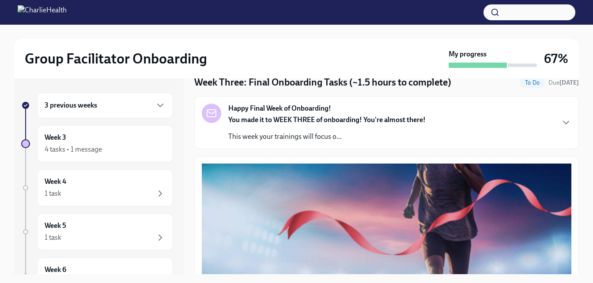 Image resolution: width=593 pixels, height=283 pixels. What do you see at coordinates (326, 120) in the screenshot?
I see `strong: You made it to WEEK THREE of onboarding! You're almost there!` at bounding box center [326, 120].